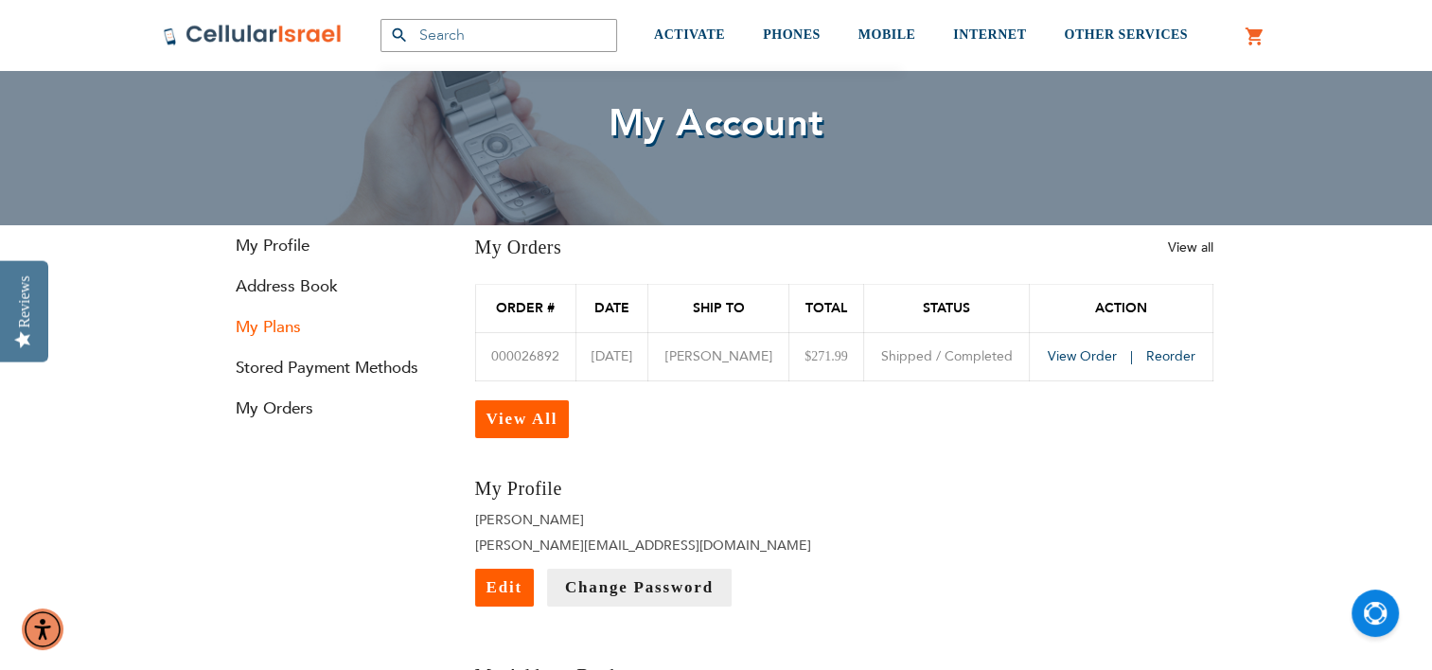 Image resolution: width=1432 pixels, height=670 pixels. I want to click on a: My Orders, so click(333, 408).